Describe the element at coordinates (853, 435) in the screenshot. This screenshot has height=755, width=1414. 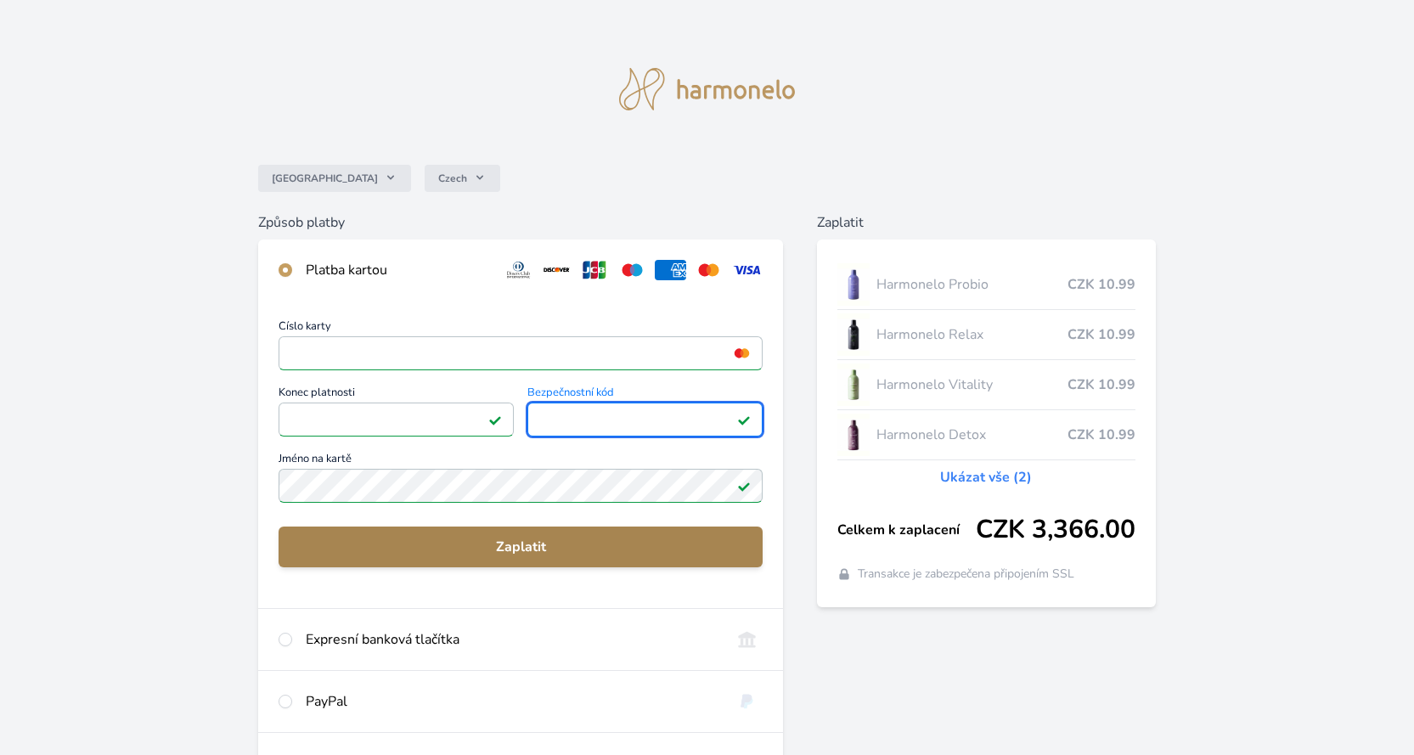
I see `img: DETOX_se_stinem_x-lo.jpg` at that location.